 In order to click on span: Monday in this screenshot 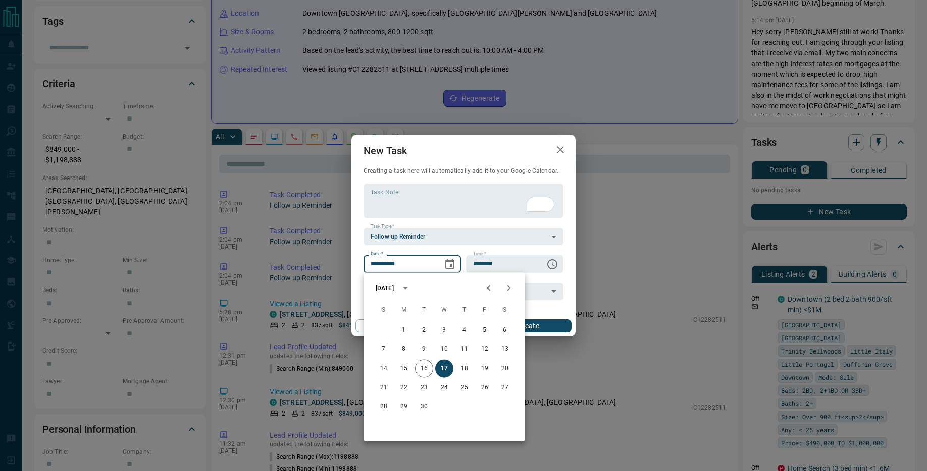, I will do `click(404, 310)`.